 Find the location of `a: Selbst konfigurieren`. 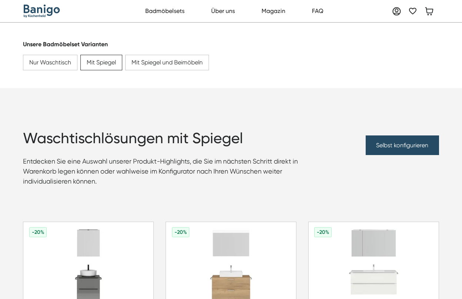

a: Selbst konfigurieren is located at coordinates (402, 145).